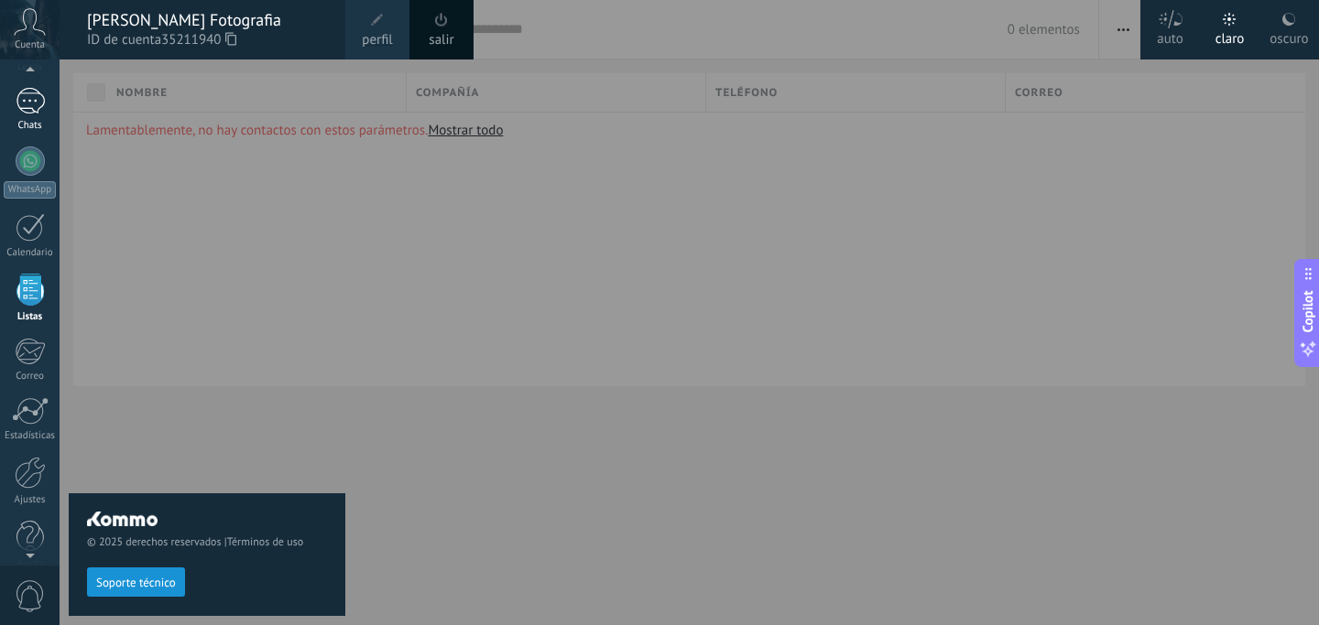 Image resolution: width=1319 pixels, height=625 pixels. I want to click on span: ID de cuenta, so click(207, 40).